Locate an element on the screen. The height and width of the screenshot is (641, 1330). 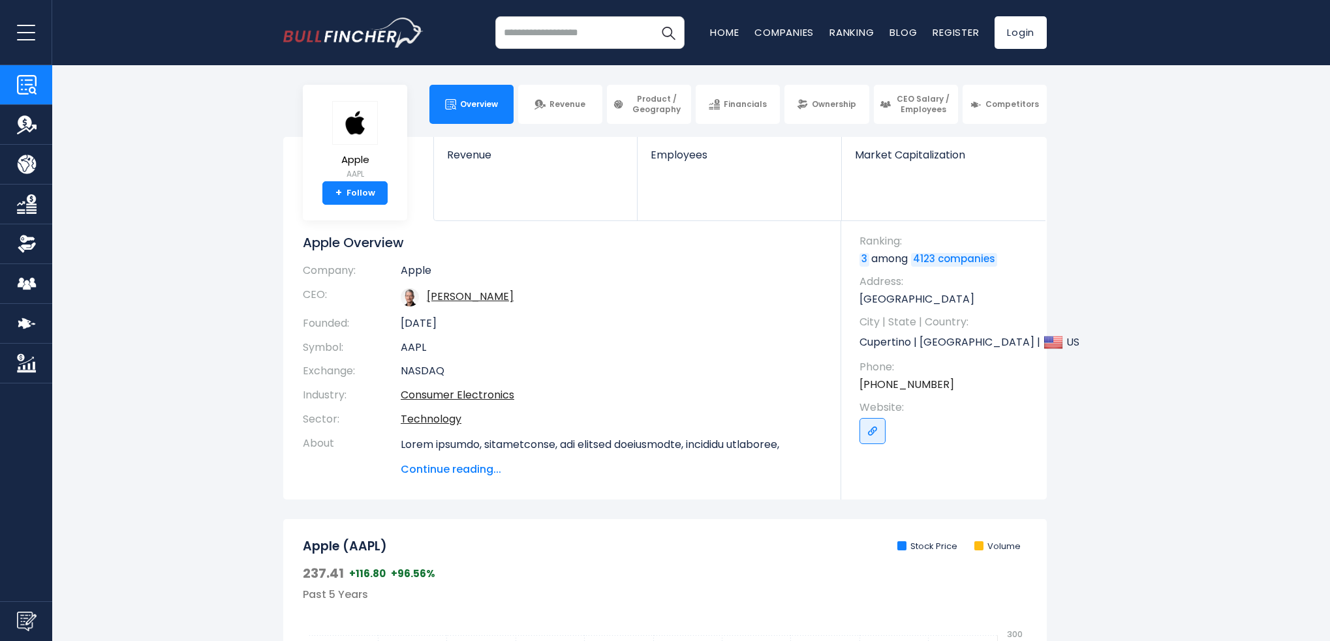
img: tim-cook.jpg is located at coordinates (410, 298).